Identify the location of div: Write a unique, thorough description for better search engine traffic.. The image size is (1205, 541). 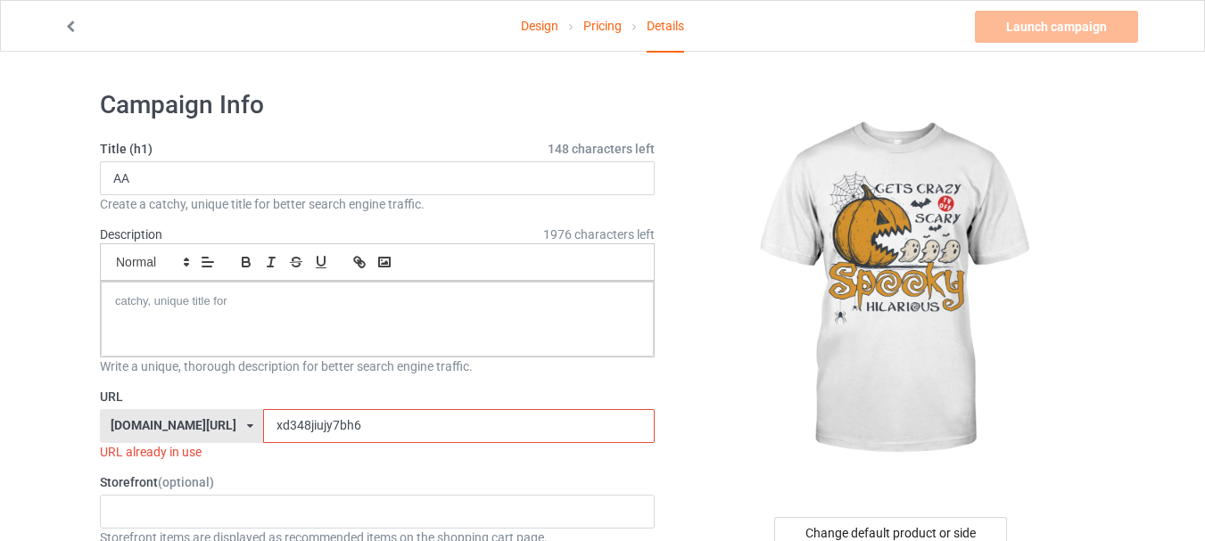
(377, 367).